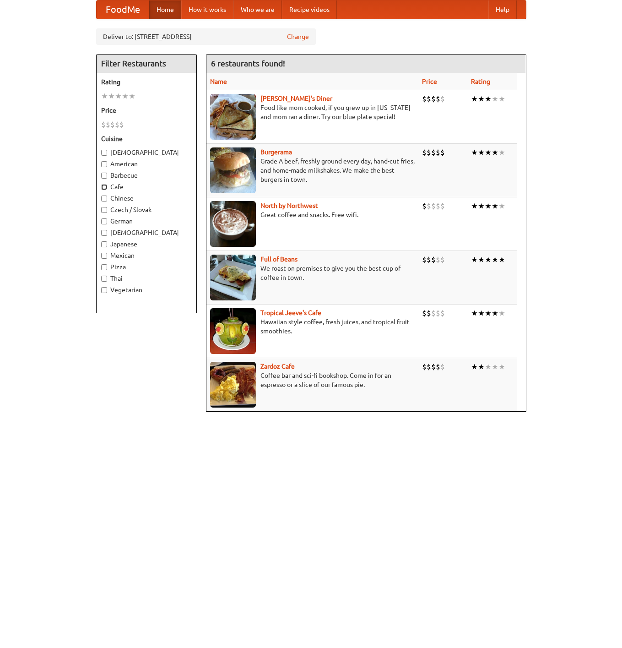 This screenshot has height=648, width=622. Describe the element at coordinates (298, 37) in the screenshot. I see `a: Change` at that location.